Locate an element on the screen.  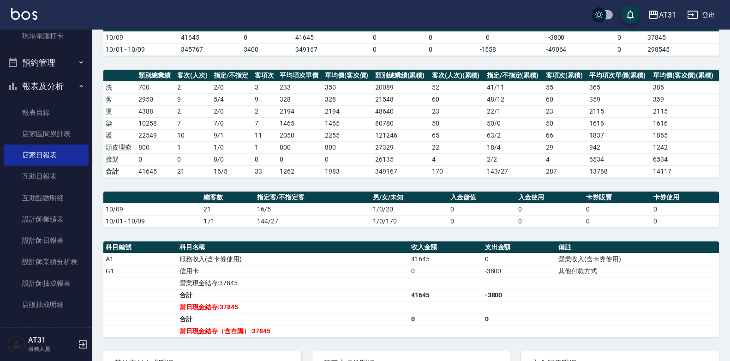
td: 65 is located at coordinates (457, 135).